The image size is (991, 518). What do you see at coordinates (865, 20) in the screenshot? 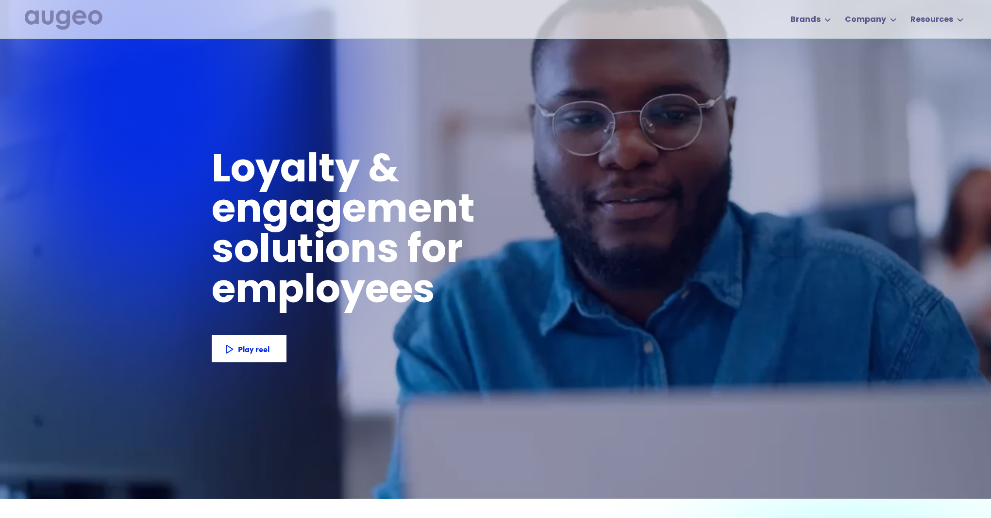
I see `div: Company` at bounding box center [865, 20].